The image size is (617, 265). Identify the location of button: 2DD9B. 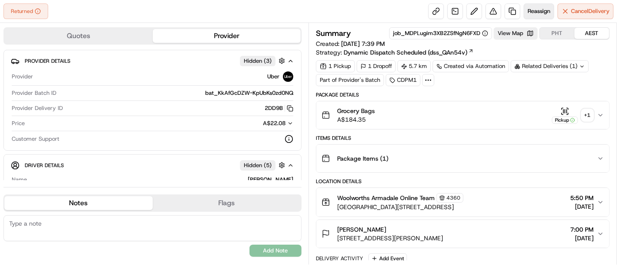
(279, 108).